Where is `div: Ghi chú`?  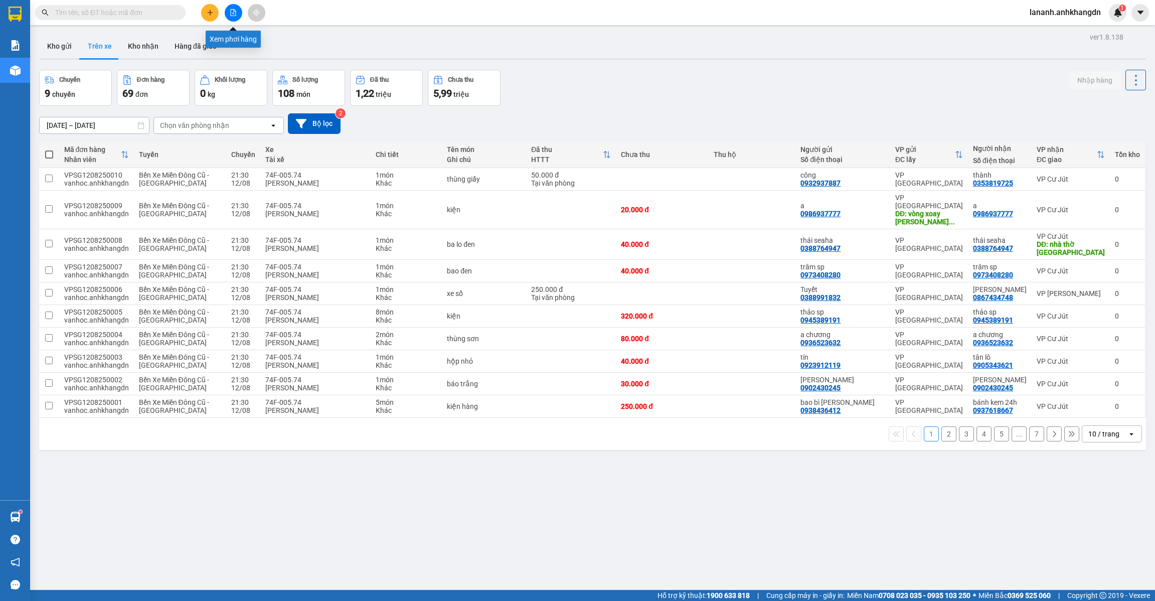
div: Ghi chú is located at coordinates (484, 159).